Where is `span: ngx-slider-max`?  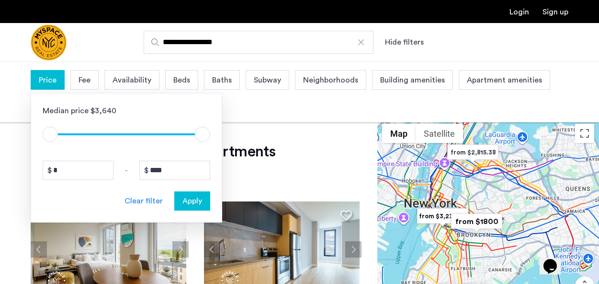
span: ngx-slider-max is located at coordinates (203, 134).